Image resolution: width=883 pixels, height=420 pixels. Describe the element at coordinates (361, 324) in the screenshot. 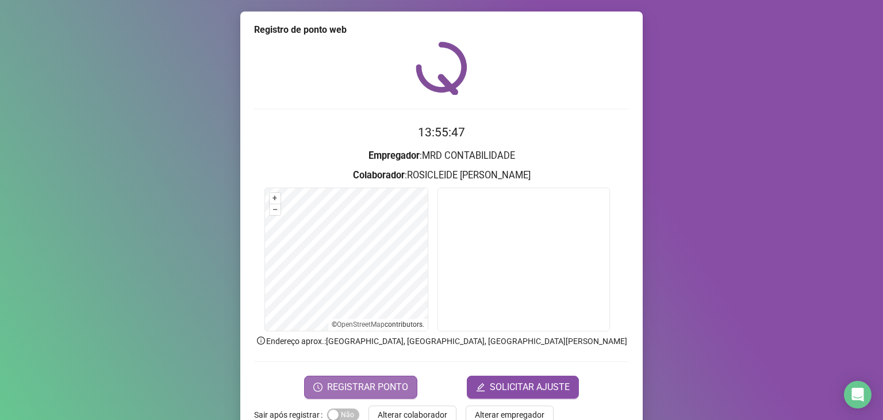

I see `a: OpenStreetMap` at that location.